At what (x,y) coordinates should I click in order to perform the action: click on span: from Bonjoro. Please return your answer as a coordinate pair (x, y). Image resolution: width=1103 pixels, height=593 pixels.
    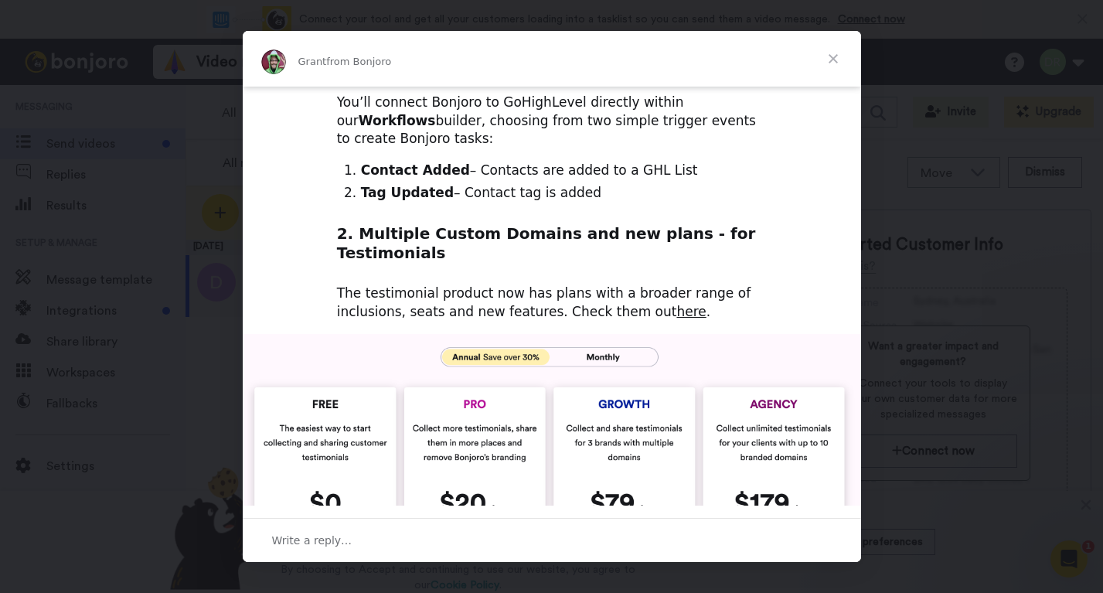
    Looking at the image, I should click on (358, 61).